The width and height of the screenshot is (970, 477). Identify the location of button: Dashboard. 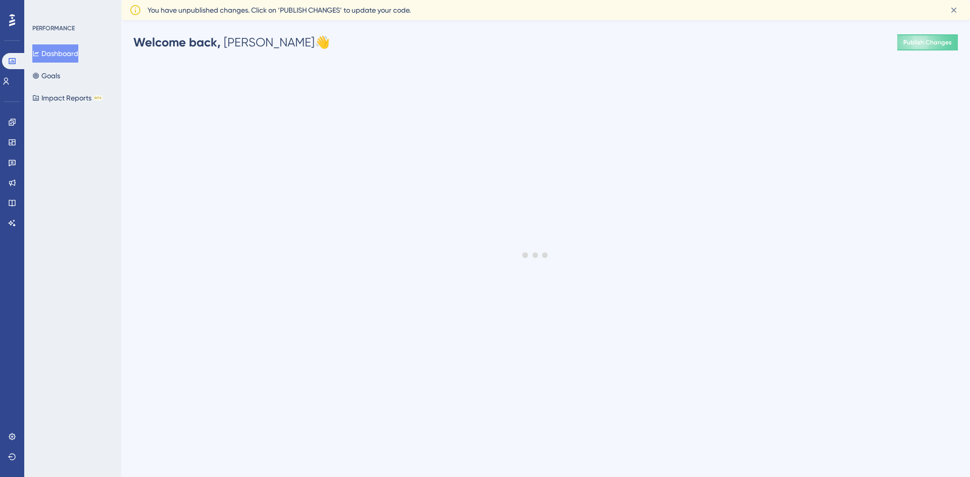
(55, 54).